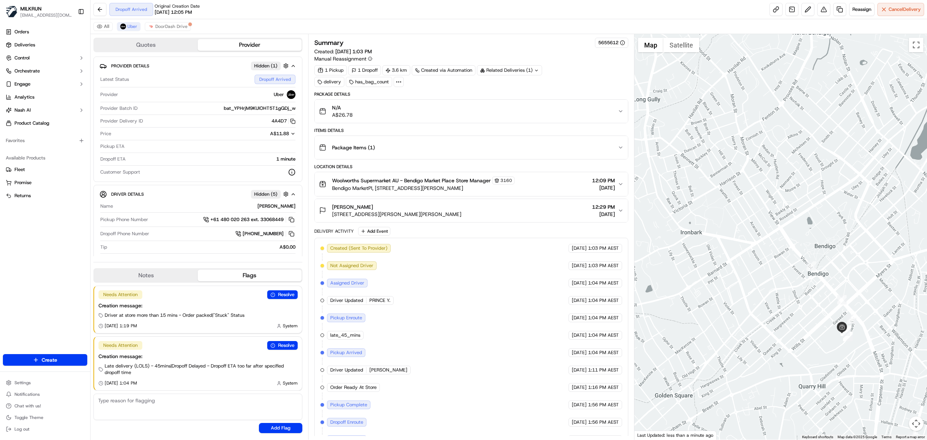 Image resolution: width=927 pixels, height=440 pixels. Describe the element at coordinates (29, 417) in the screenshot. I see `span: Toggle Theme` at that location.